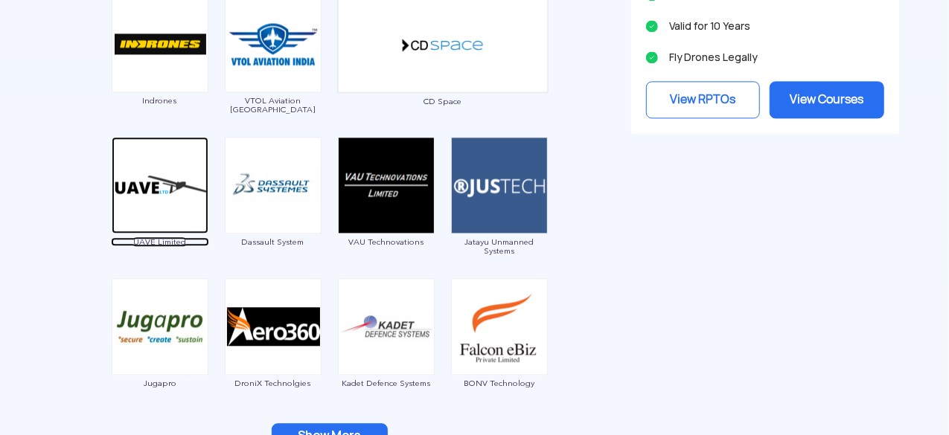  I want to click on a: Indrones, so click(160, 71).